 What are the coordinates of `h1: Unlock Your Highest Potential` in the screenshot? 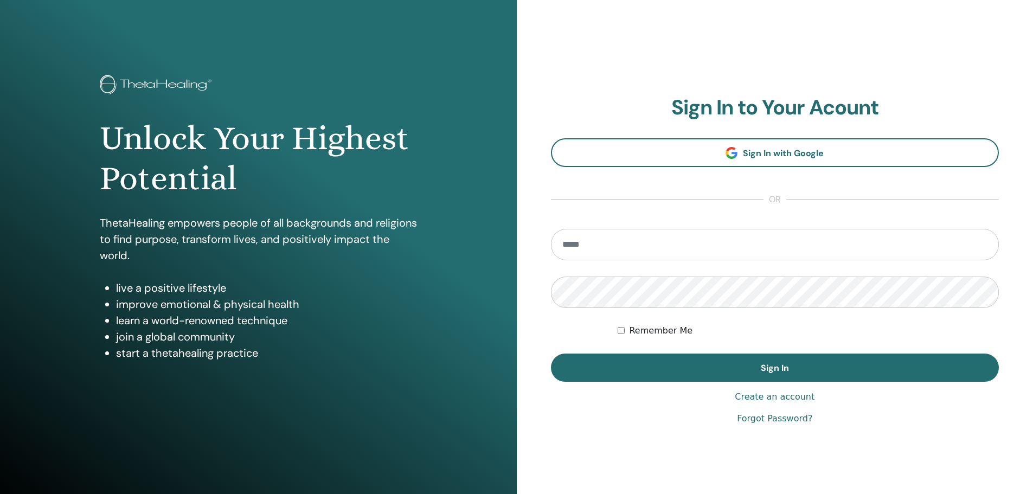 It's located at (258, 158).